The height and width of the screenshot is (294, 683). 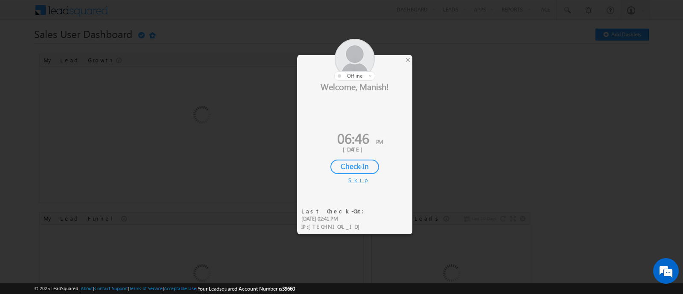 What do you see at coordinates (246, 288) in the screenshot?
I see `span: Your Leadsquared Account Number is` at bounding box center [246, 288].